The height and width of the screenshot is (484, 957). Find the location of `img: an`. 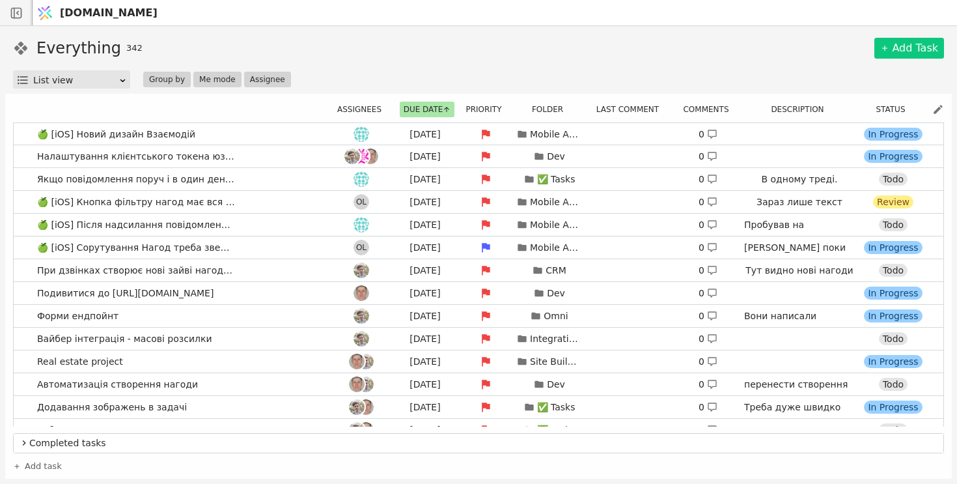

img: an is located at coordinates (361, 156).